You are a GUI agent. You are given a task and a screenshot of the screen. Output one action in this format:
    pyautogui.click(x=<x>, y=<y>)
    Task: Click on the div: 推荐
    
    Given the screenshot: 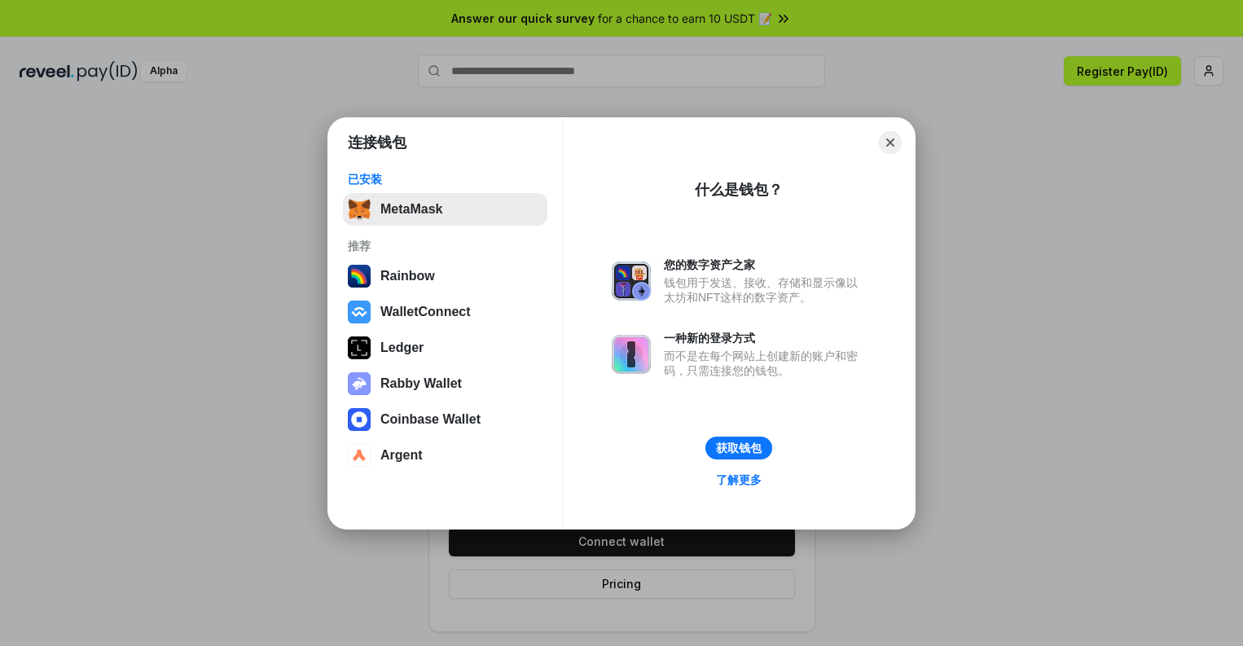 What is the action you would take?
    pyautogui.click(x=445, y=246)
    